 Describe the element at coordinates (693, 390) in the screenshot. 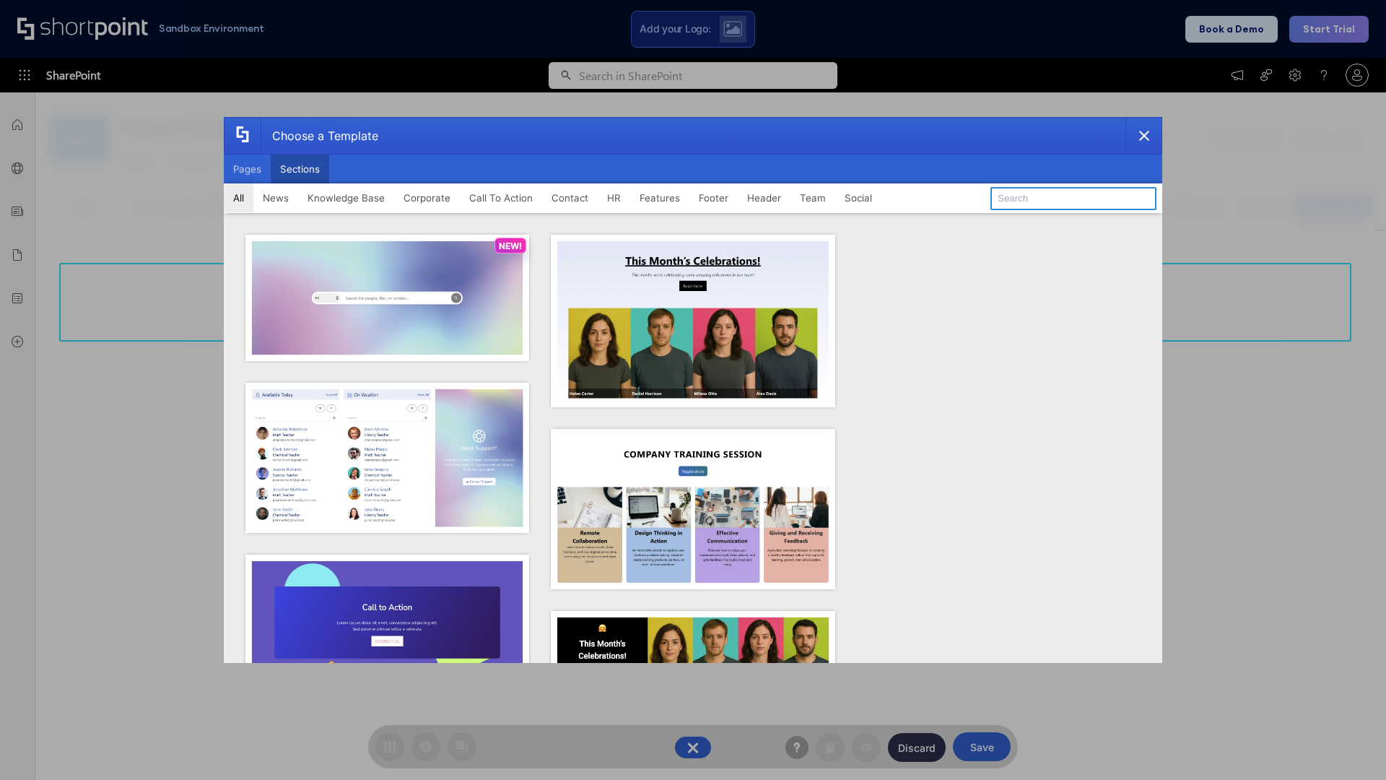

I see `div: template selector` at that location.